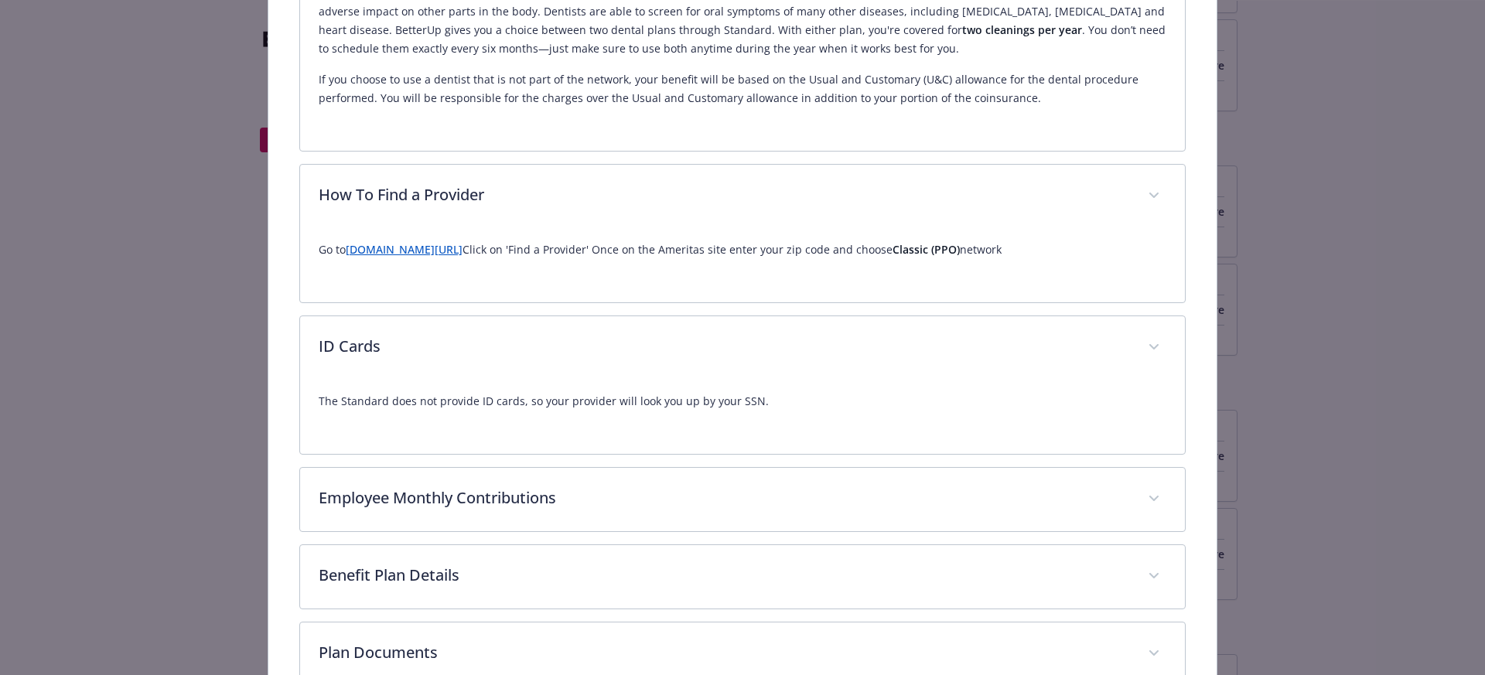  I want to click on p: The Standard does not provide ID cards, so your provider will look you up by your SSN., so click(742, 401).